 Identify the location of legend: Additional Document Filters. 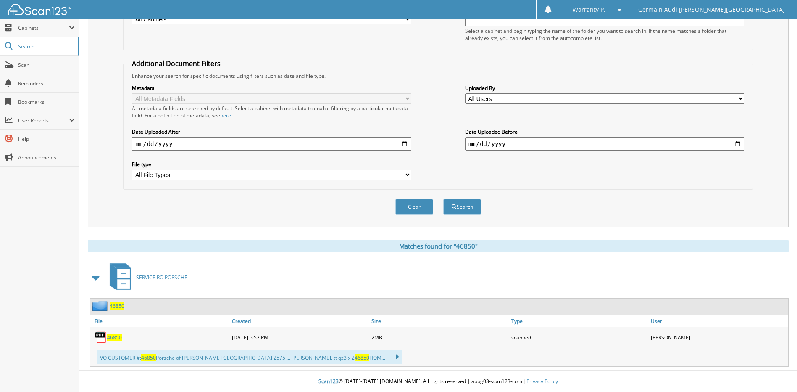
(176, 63).